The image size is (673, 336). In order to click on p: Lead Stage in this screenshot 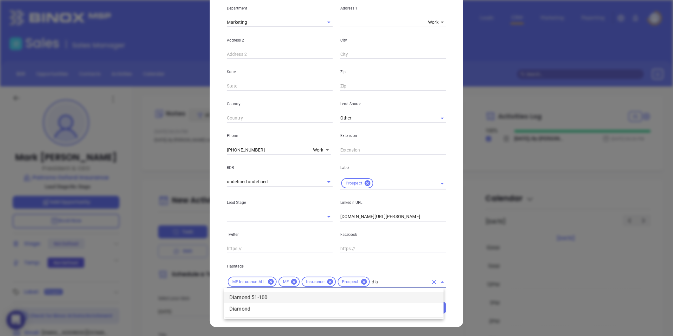, I will do `click(280, 203)`.